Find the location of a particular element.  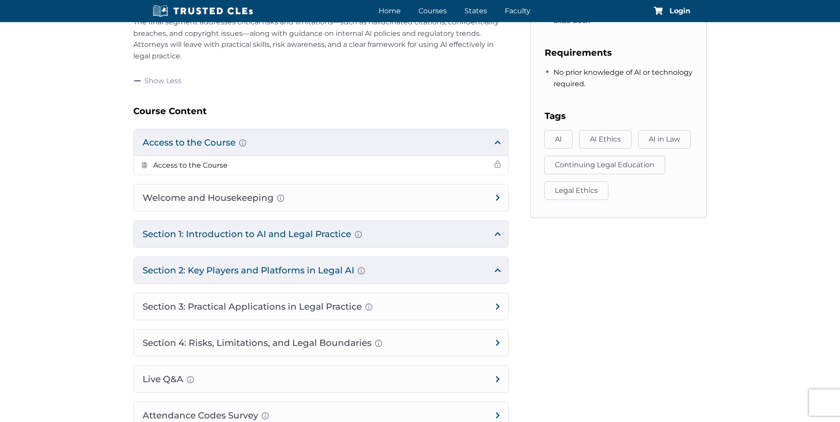

a: AI in Law is located at coordinates (664, 139).